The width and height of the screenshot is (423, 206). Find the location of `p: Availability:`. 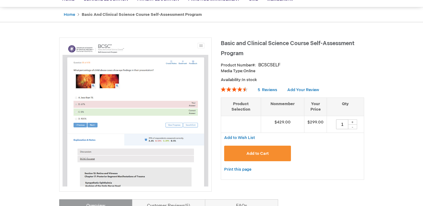

p: Availability: is located at coordinates (293, 80).